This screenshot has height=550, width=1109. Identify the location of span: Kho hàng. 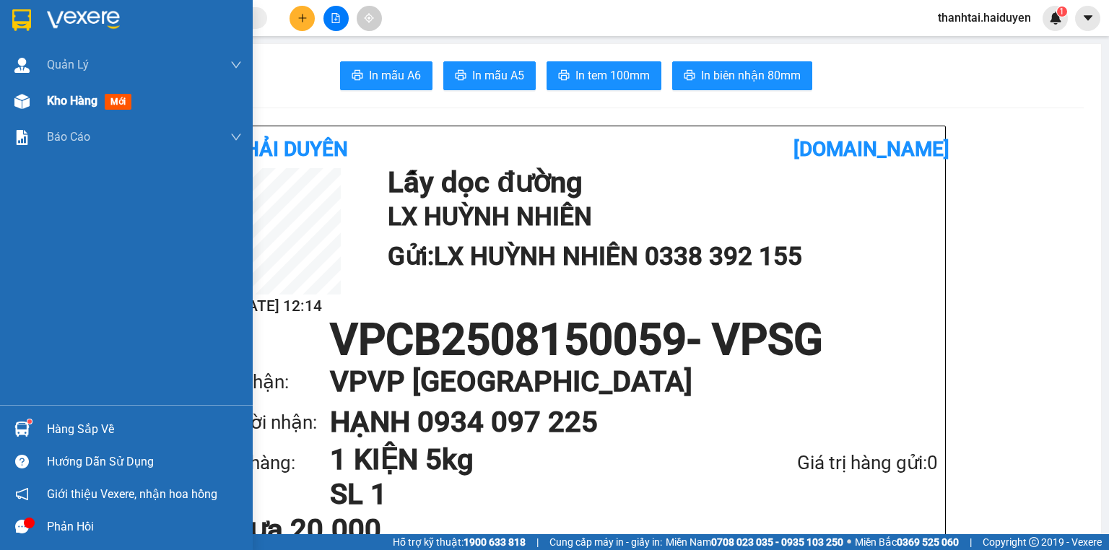
(72, 100).